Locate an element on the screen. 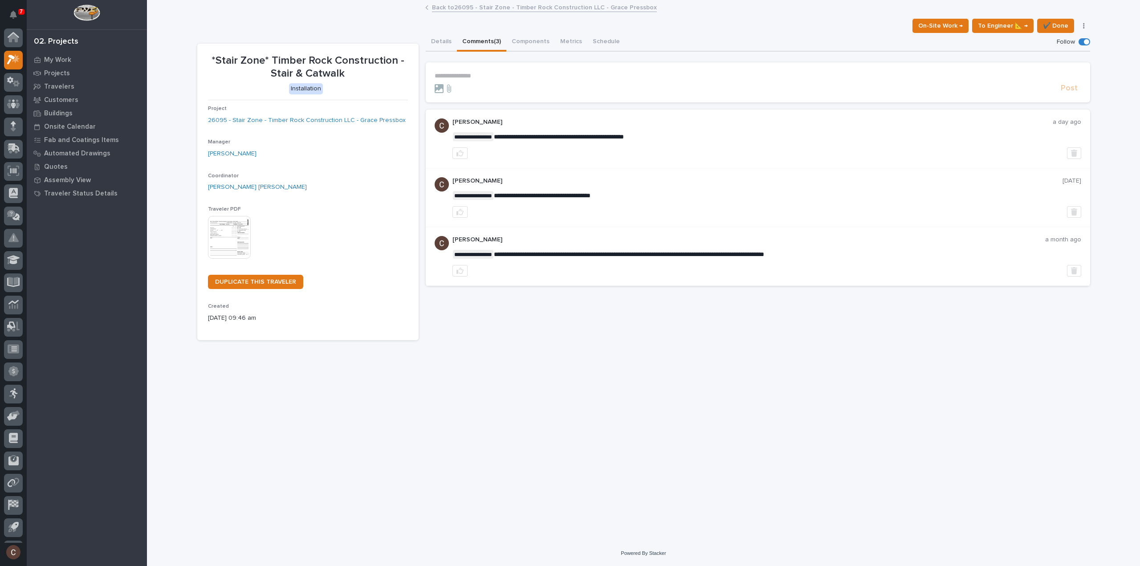  span: Coordinator is located at coordinates (223, 176).